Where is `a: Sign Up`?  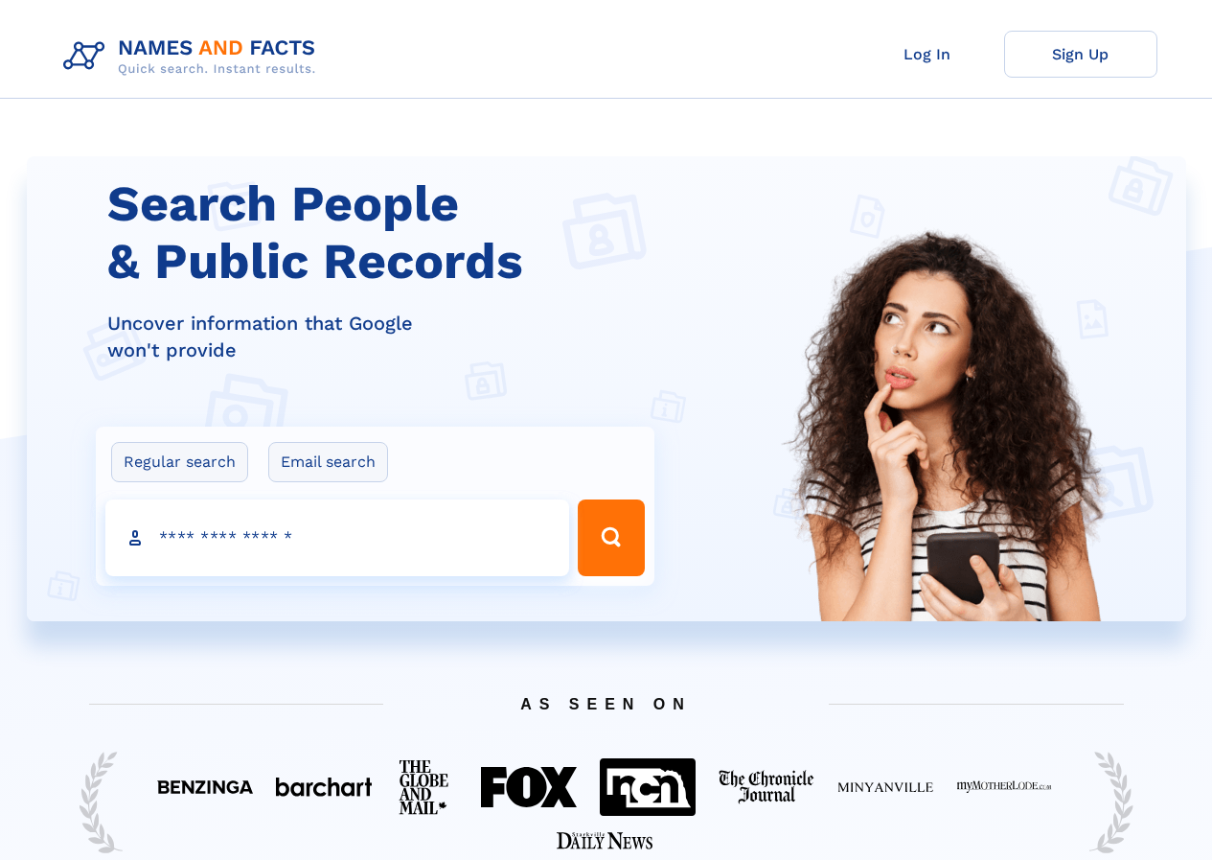
a: Sign Up is located at coordinates (1081, 54).